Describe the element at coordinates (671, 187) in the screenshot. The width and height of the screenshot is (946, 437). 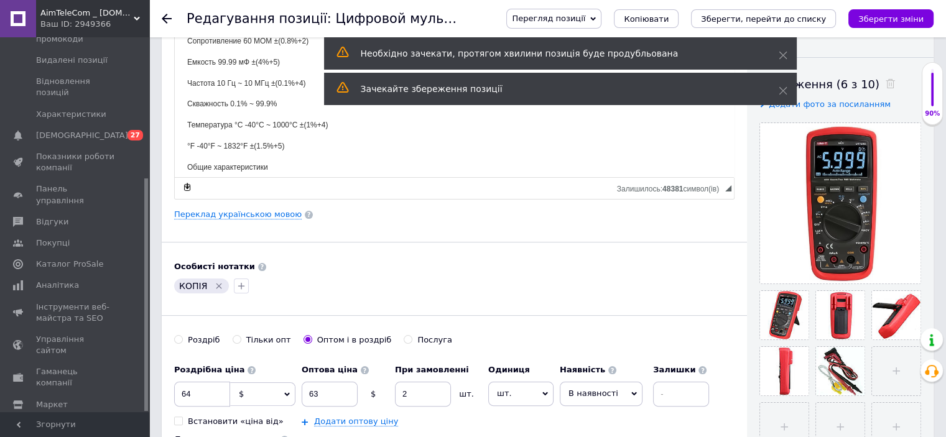
I see `div: Кiлькiсть символiв` at that location.